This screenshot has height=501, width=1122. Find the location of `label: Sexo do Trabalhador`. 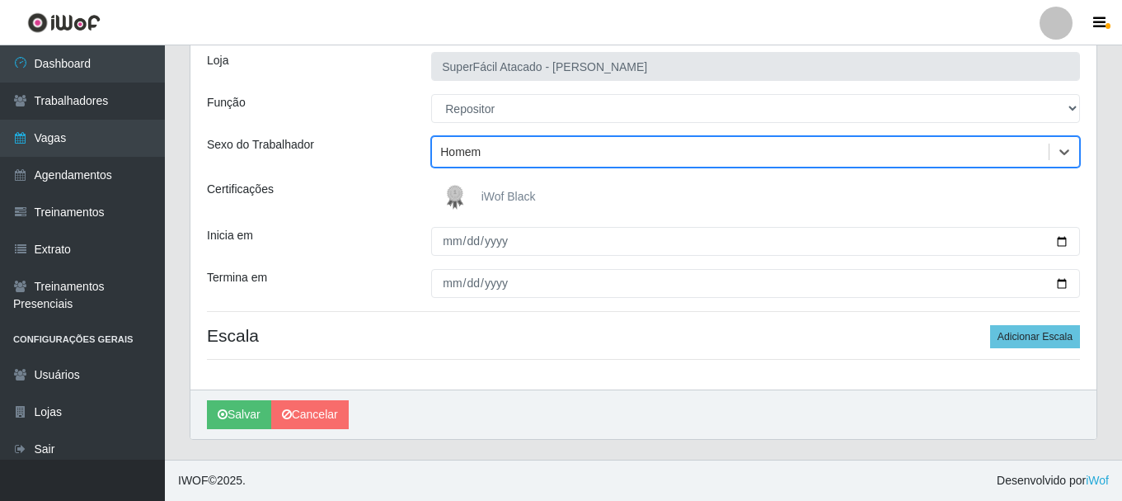

label: Sexo do Trabalhador is located at coordinates (261, 144).